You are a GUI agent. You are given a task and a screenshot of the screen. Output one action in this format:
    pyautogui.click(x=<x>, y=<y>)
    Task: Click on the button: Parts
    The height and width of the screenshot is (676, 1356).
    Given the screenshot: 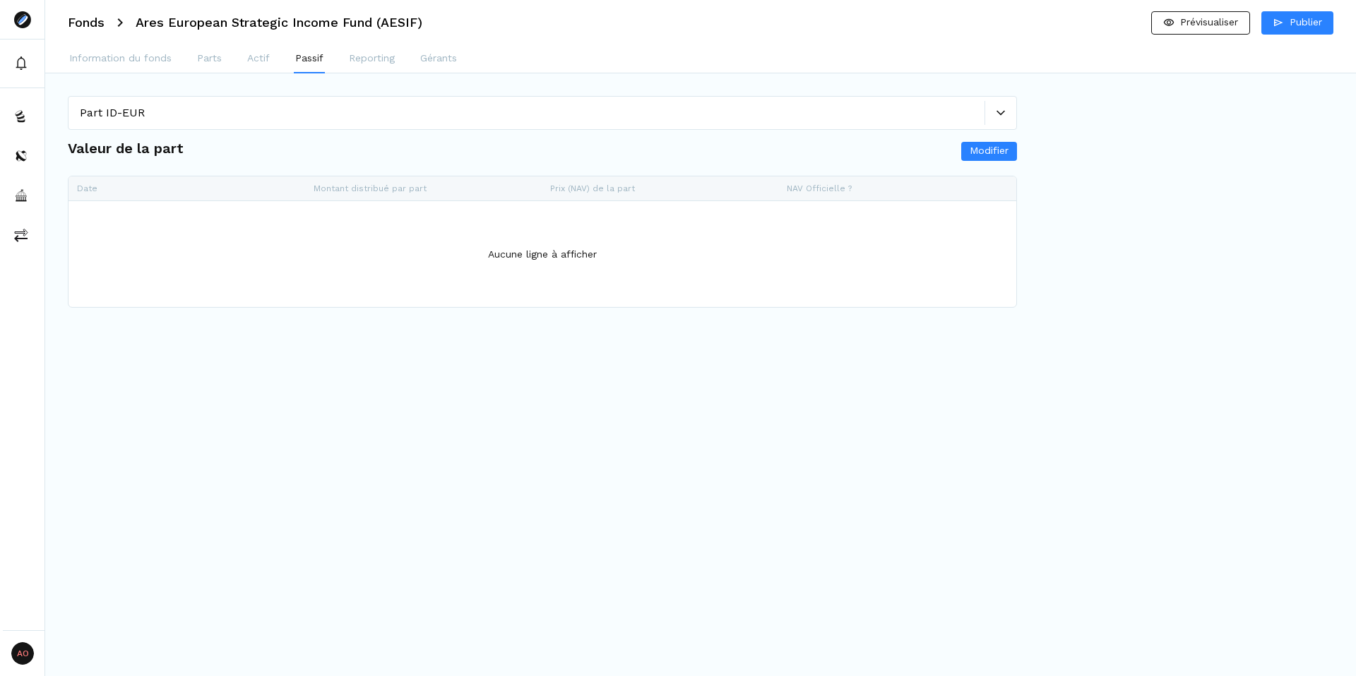 What is the action you would take?
    pyautogui.click(x=209, y=59)
    